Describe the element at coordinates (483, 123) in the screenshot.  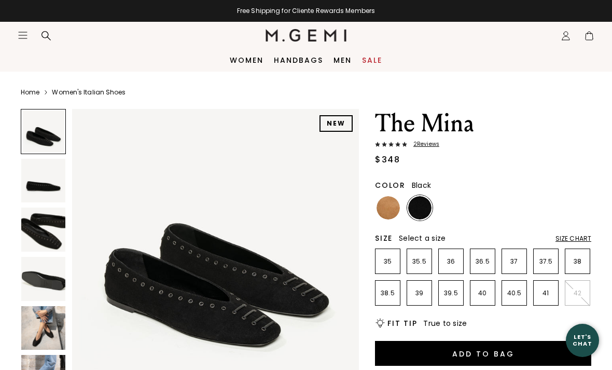
I see `h1: The Mina` at that location.